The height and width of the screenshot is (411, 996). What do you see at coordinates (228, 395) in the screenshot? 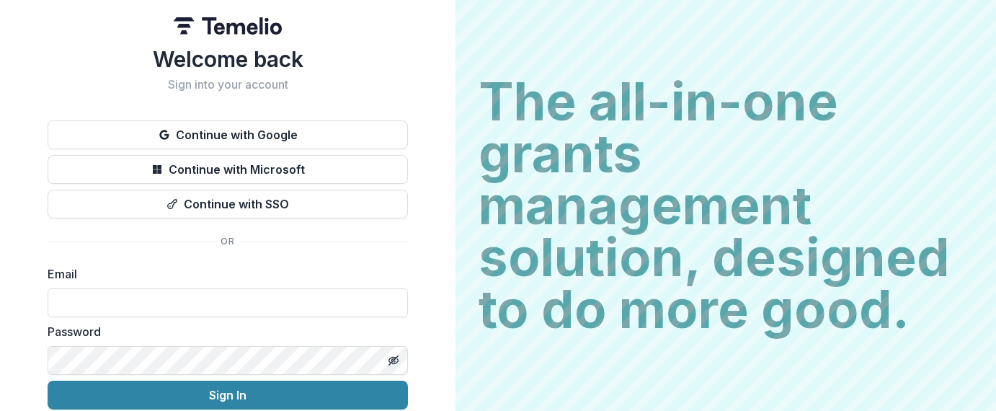
I see `button: Sign In` at bounding box center [228, 395].